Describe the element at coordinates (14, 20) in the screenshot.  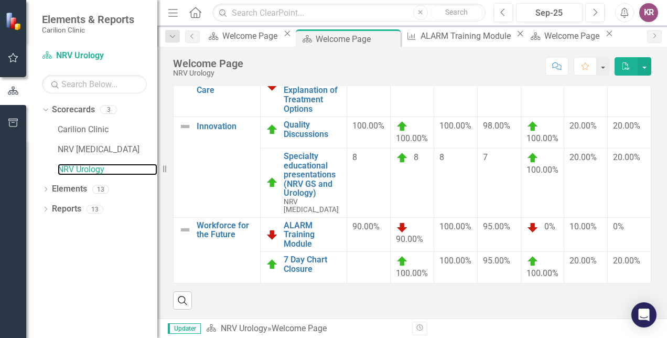
I see `img: ClearPoint Strategy` at that location.